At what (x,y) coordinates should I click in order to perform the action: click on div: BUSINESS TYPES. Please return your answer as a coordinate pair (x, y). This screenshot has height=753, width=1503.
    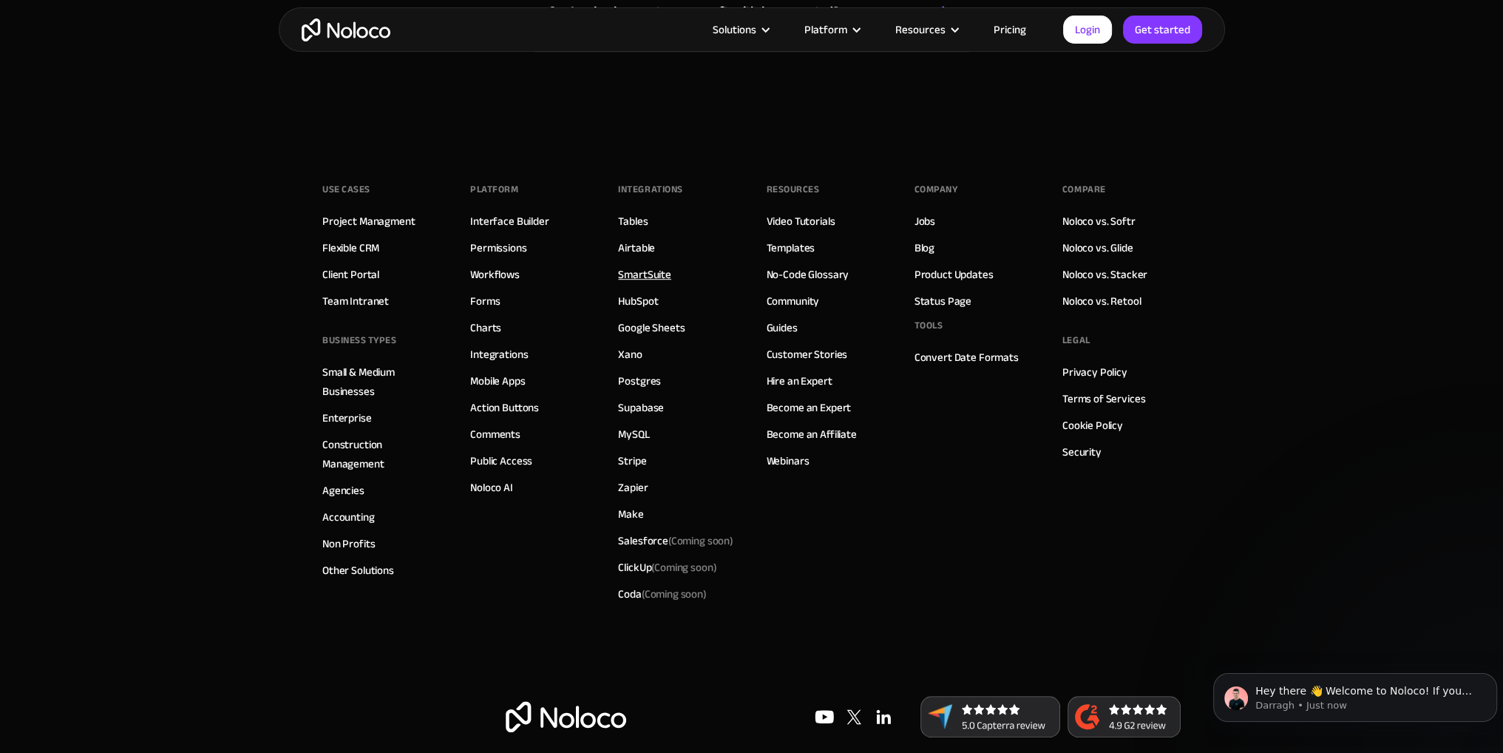
    Looking at the image, I should click on (359, 340).